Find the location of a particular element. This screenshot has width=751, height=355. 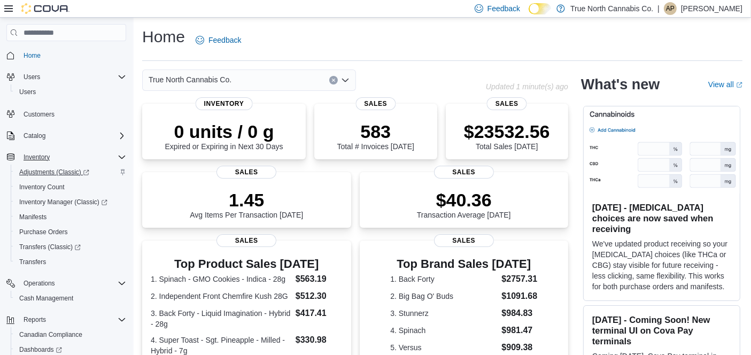

a: Transfers (Classic) is located at coordinates (71, 247).